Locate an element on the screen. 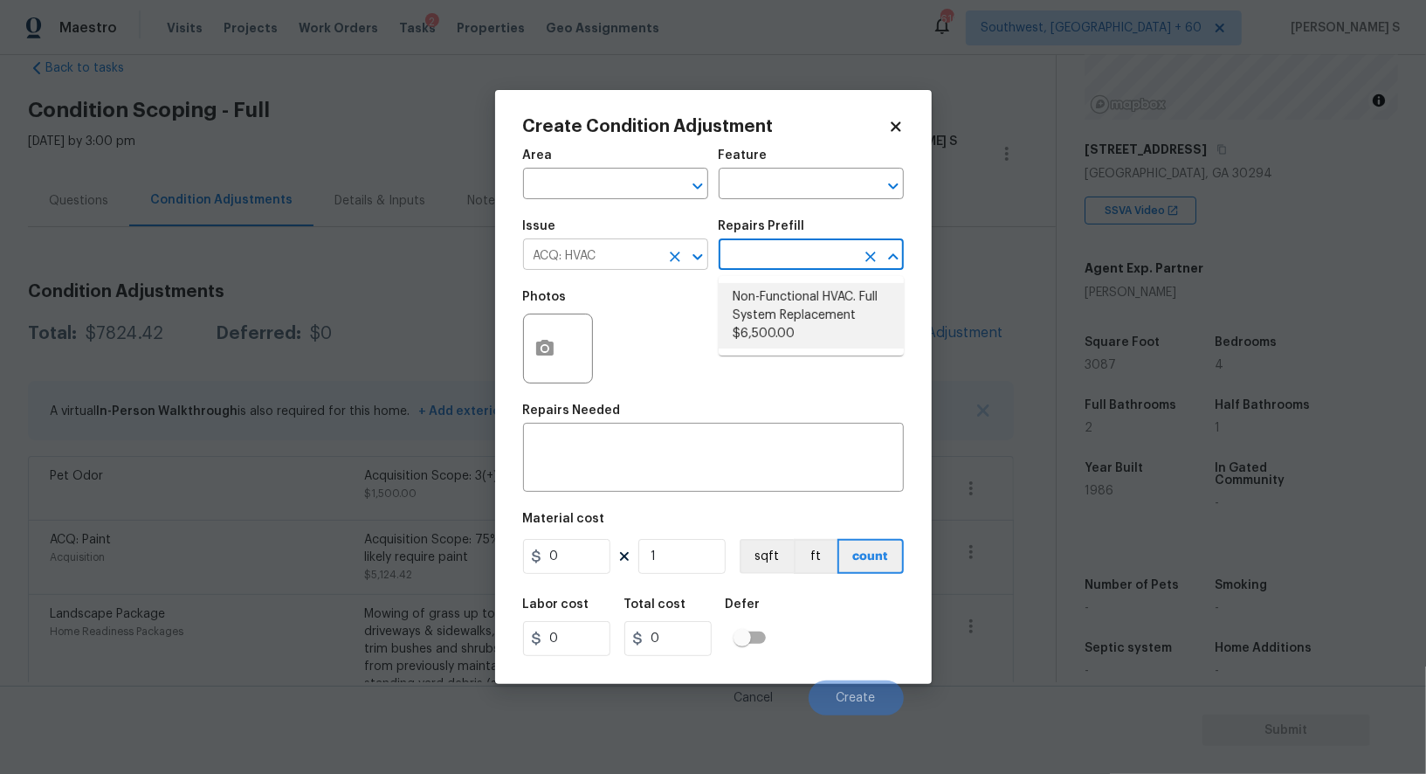 The height and width of the screenshot is (774, 1426). button: Close is located at coordinates (894, 257).